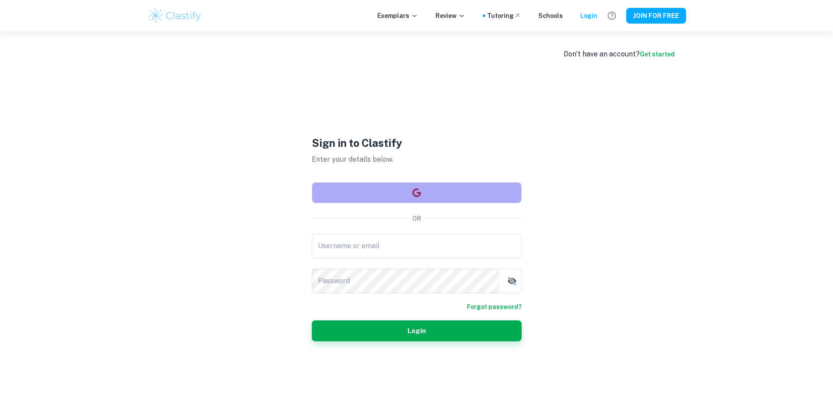 Image resolution: width=833 pixels, height=413 pixels. Describe the element at coordinates (417, 331) in the screenshot. I see `button: Login` at that location.